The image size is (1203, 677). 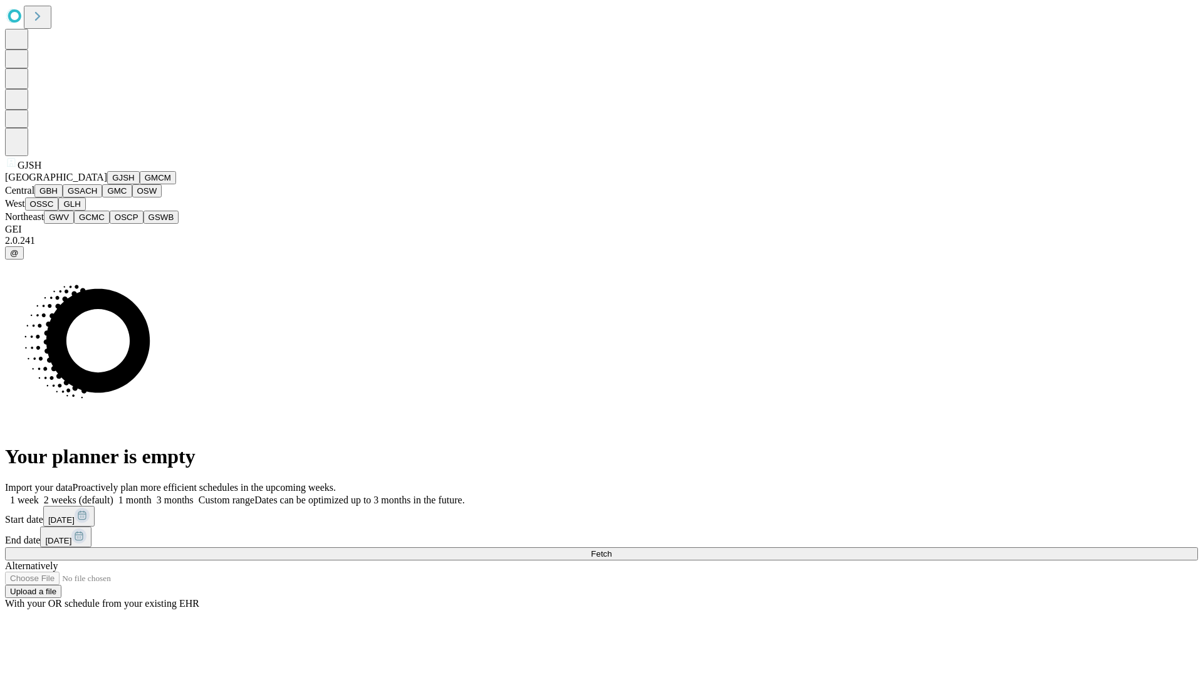 I want to click on span: Dates can be optimized up to 3 months in the future., so click(x=359, y=499).